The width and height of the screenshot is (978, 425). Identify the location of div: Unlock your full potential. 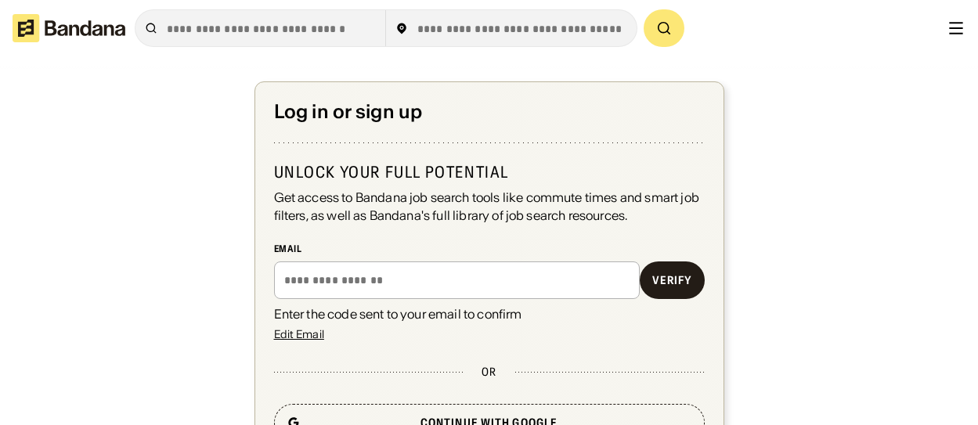
(489, 172).